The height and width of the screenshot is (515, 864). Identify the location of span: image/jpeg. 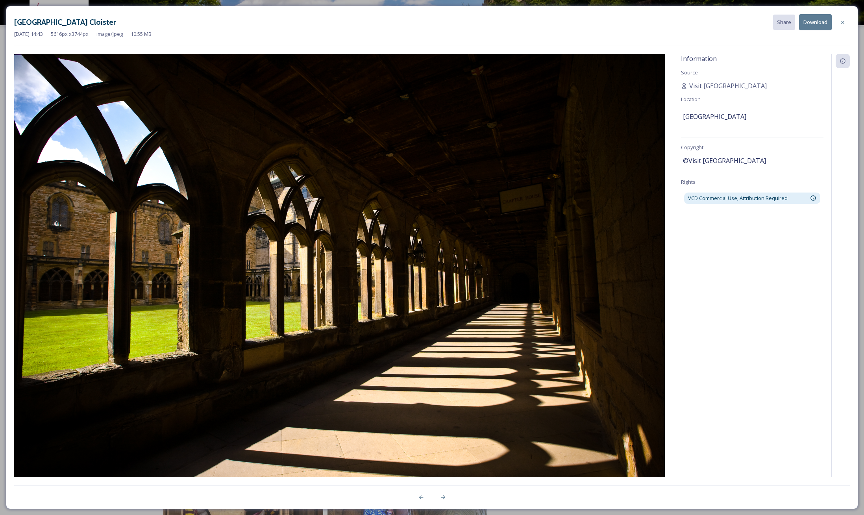
(109, 34).